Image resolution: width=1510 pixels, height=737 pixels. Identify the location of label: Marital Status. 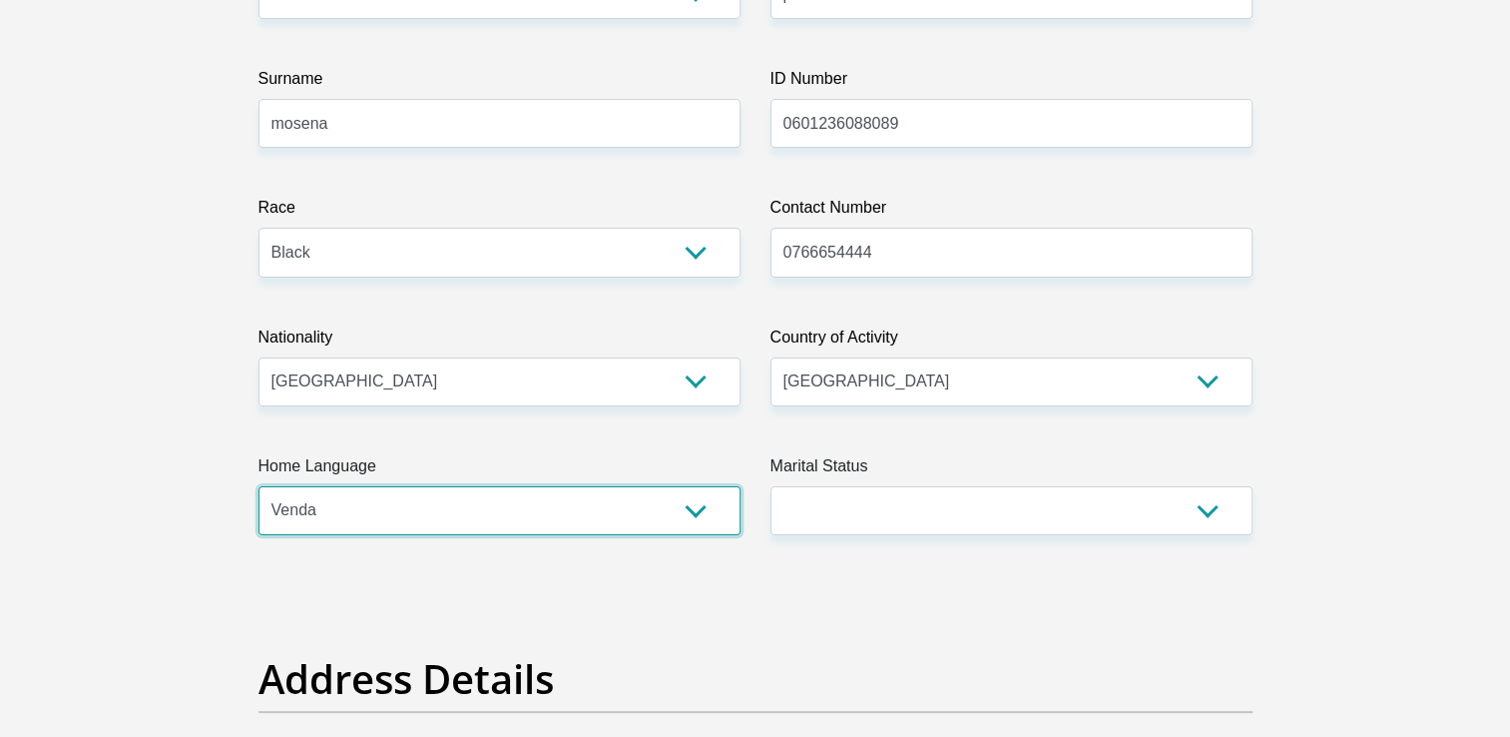
(1011, 470).